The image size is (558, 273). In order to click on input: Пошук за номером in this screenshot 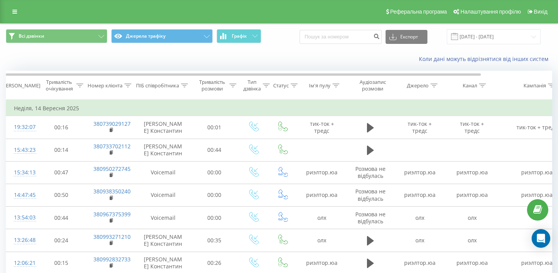, I will do `click(341, 37)`.